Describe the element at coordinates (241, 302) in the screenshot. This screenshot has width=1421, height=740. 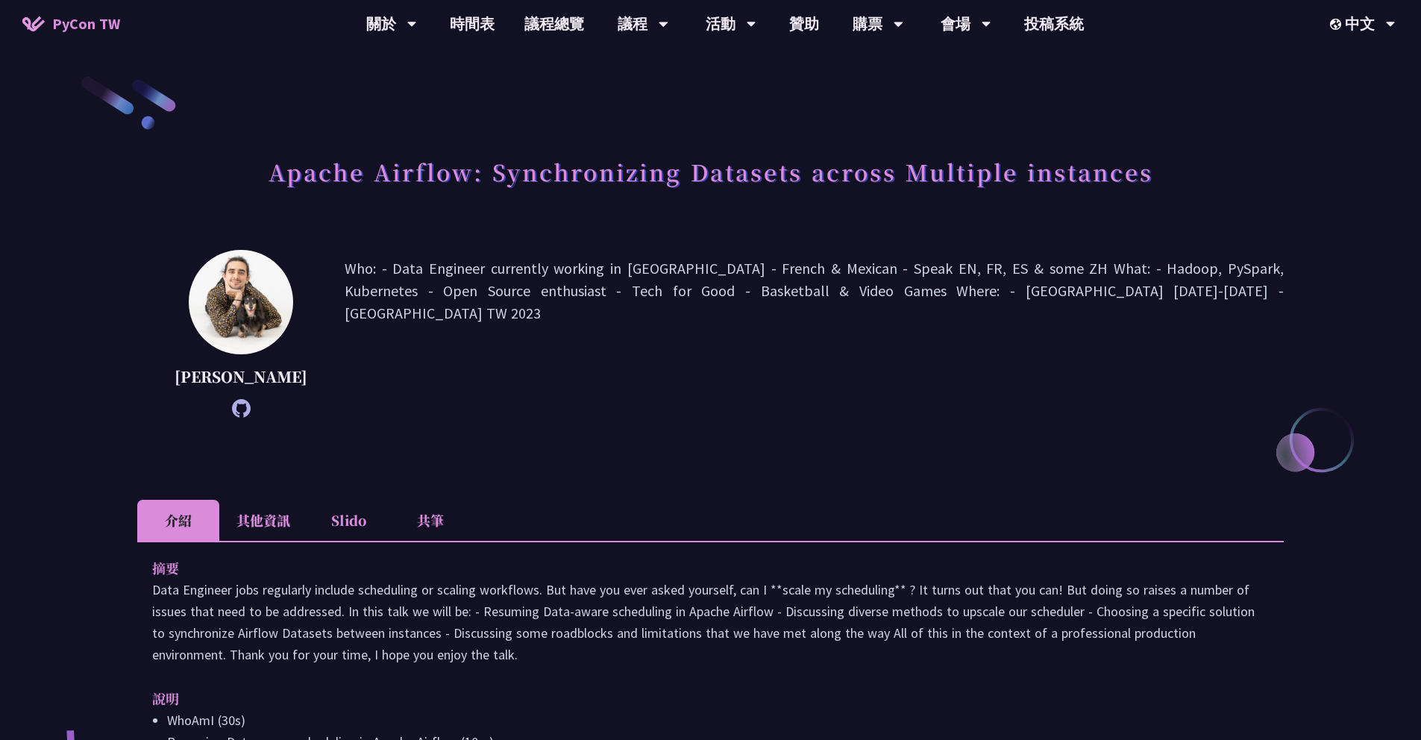
I see `img: Sebastien Crocquevieille` at that location.